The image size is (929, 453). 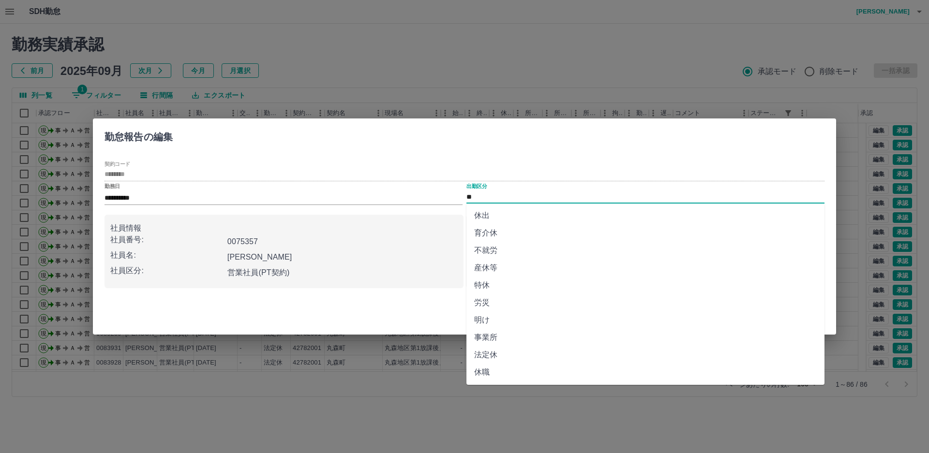 What do you see at coordinates (645, 233) in the screenshot?
I see `li: 育介休` at bounding box center [645, 233].